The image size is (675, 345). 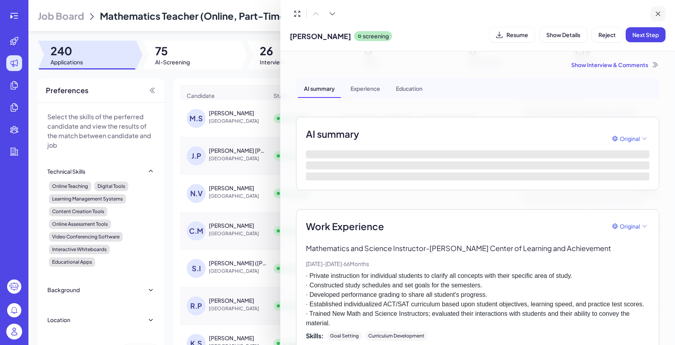 I want to click on h2: AI summary, so click(x=332, y=134).